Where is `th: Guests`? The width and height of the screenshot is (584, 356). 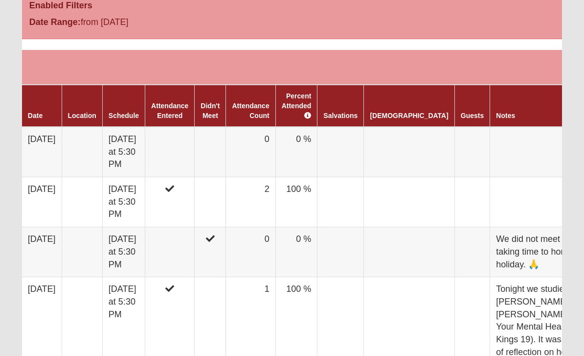
th: Guests is located at coordinates (472, 106).